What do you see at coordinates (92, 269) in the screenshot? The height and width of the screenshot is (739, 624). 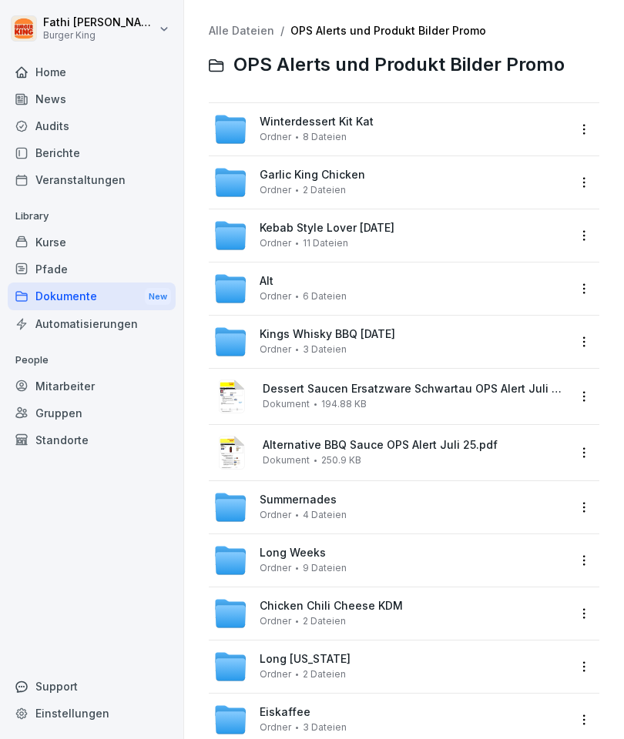 I see `a: Pfade` at bounding box center [92, 269].